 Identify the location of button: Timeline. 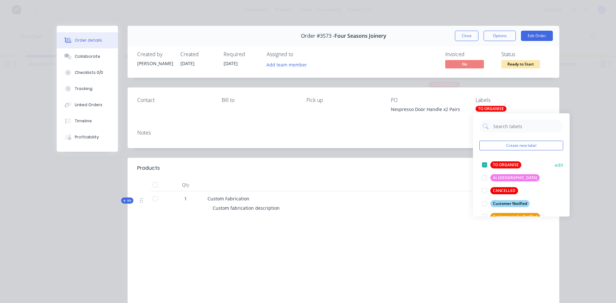
(87, 121).